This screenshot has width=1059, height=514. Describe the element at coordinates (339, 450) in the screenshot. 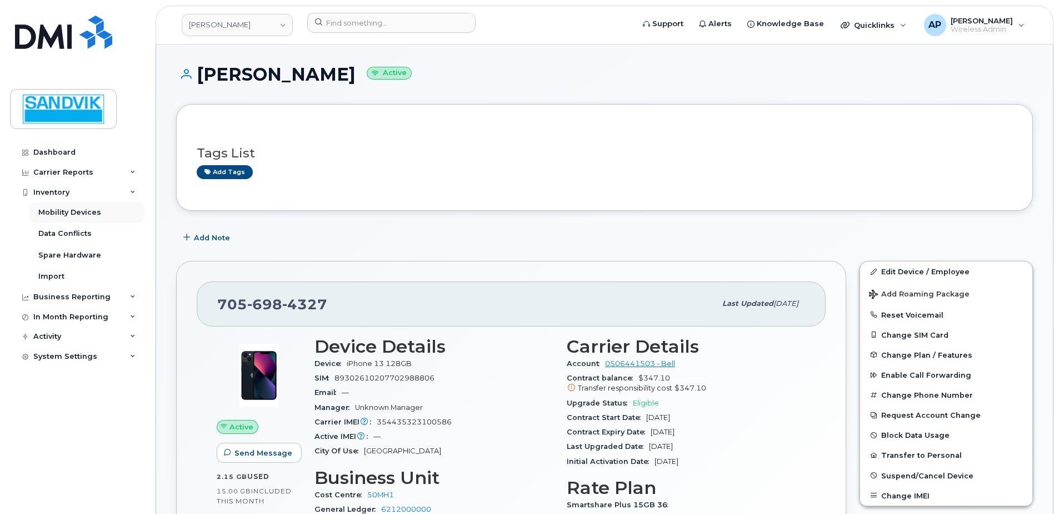

I see `span: City Of Use` at that location.